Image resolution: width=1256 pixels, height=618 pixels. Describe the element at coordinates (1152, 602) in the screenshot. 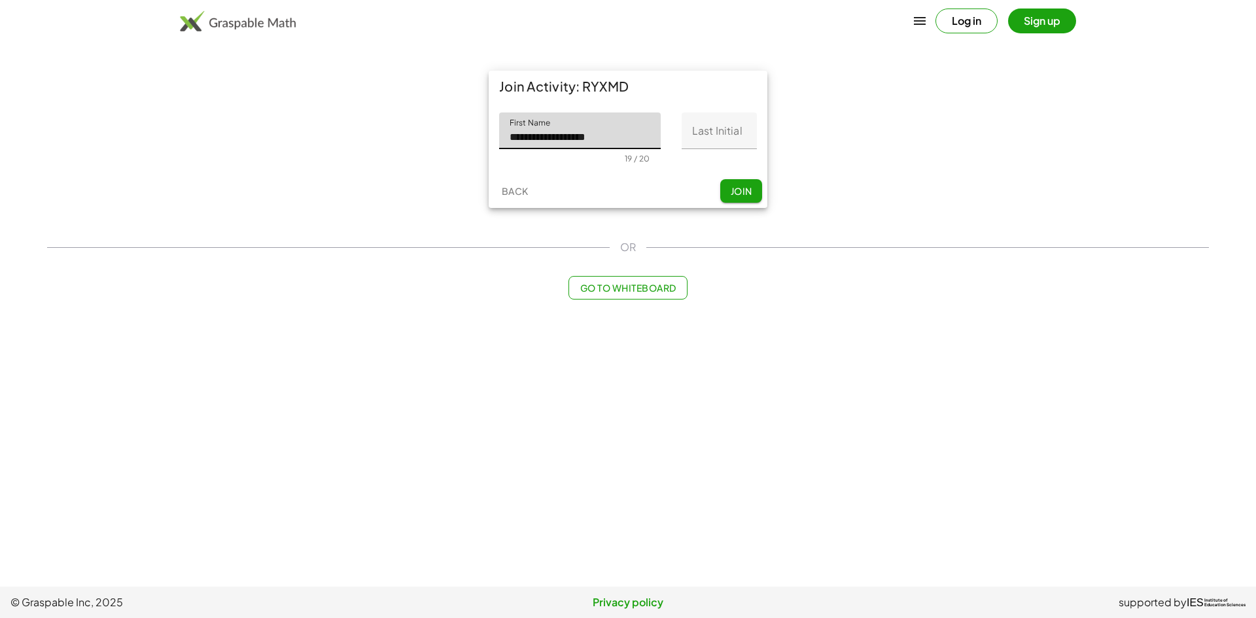

I see `span: supported by` at that location.